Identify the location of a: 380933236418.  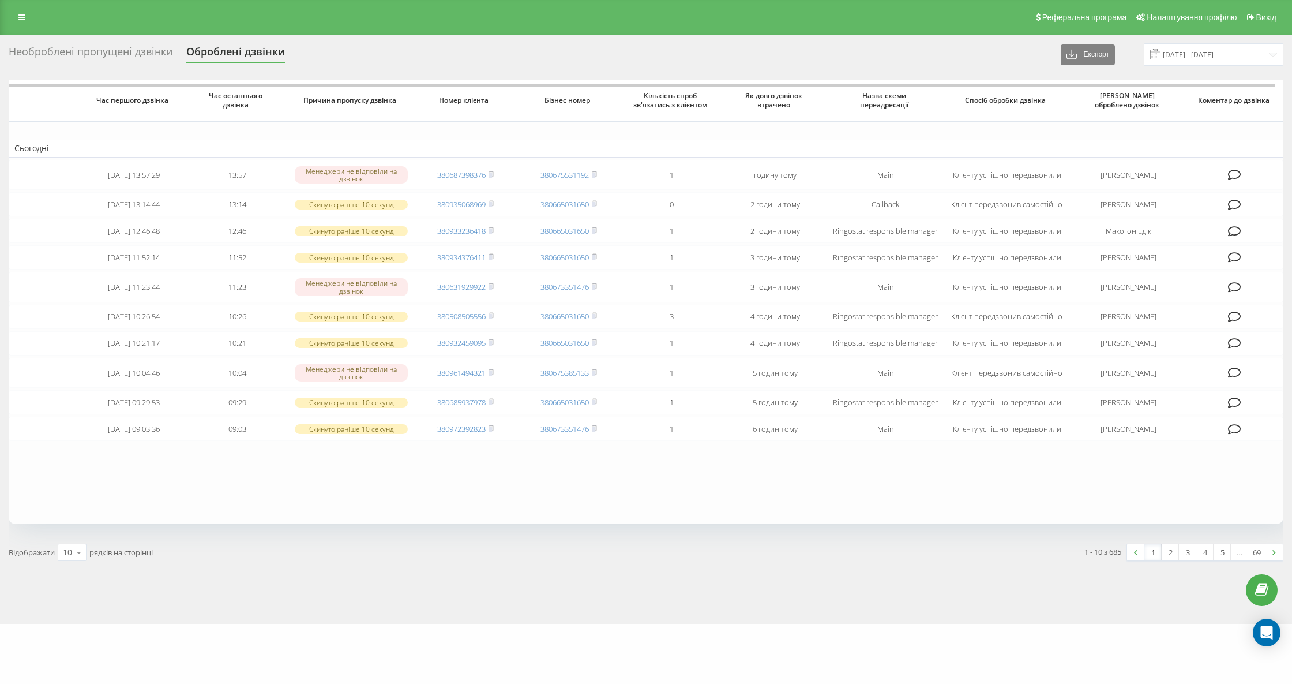
(462, 231).